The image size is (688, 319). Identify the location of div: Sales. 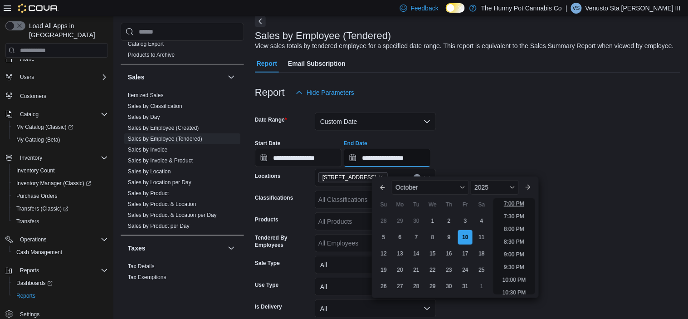
(182, 162).